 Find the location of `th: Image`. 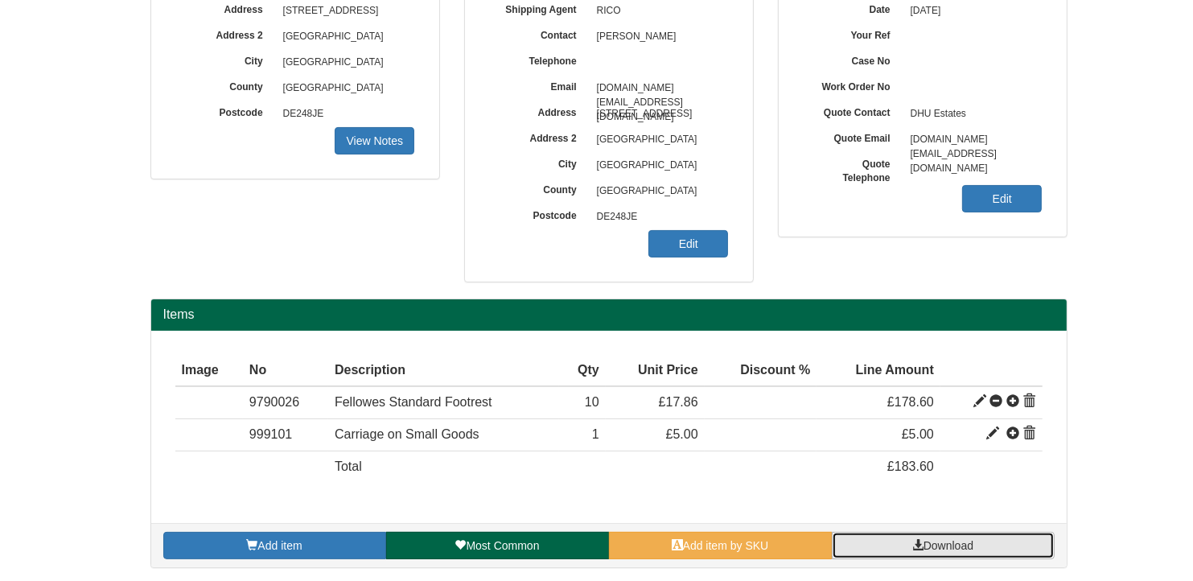

th: Image is located at coordinates (209, 371).